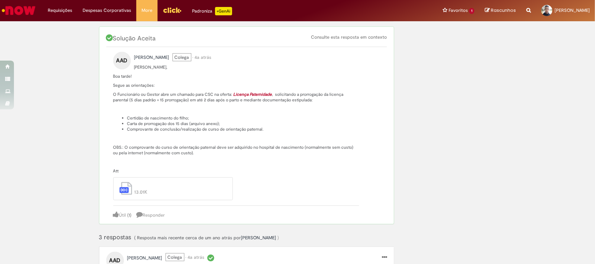 The height and width of the screenshot is (264, 595). I want to click on span: Requisições, so click(60, 10).